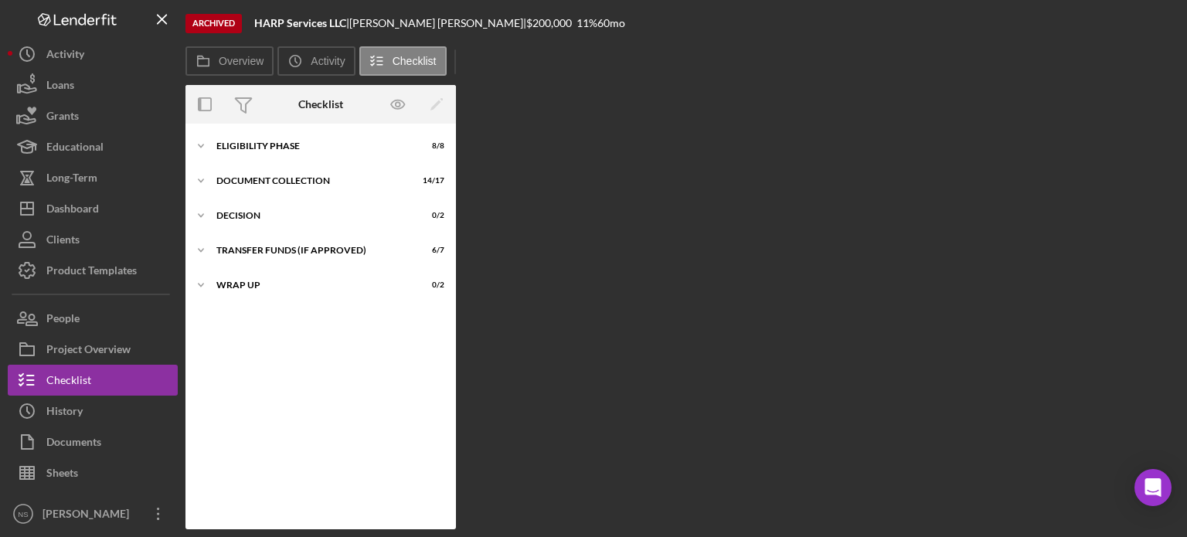 The image size is (1187, 537). I want to click on text: NS, so click(22, 514).